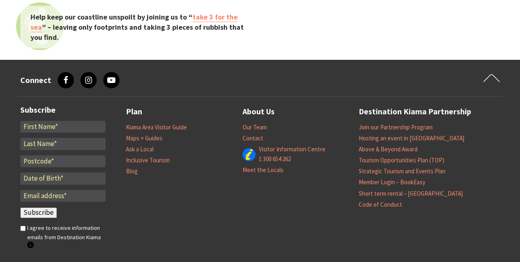  Describe the element at coordinates (66, 236) in the screenshot. I see `label: I agree to receive information emails from Destination Kiama` at that location.